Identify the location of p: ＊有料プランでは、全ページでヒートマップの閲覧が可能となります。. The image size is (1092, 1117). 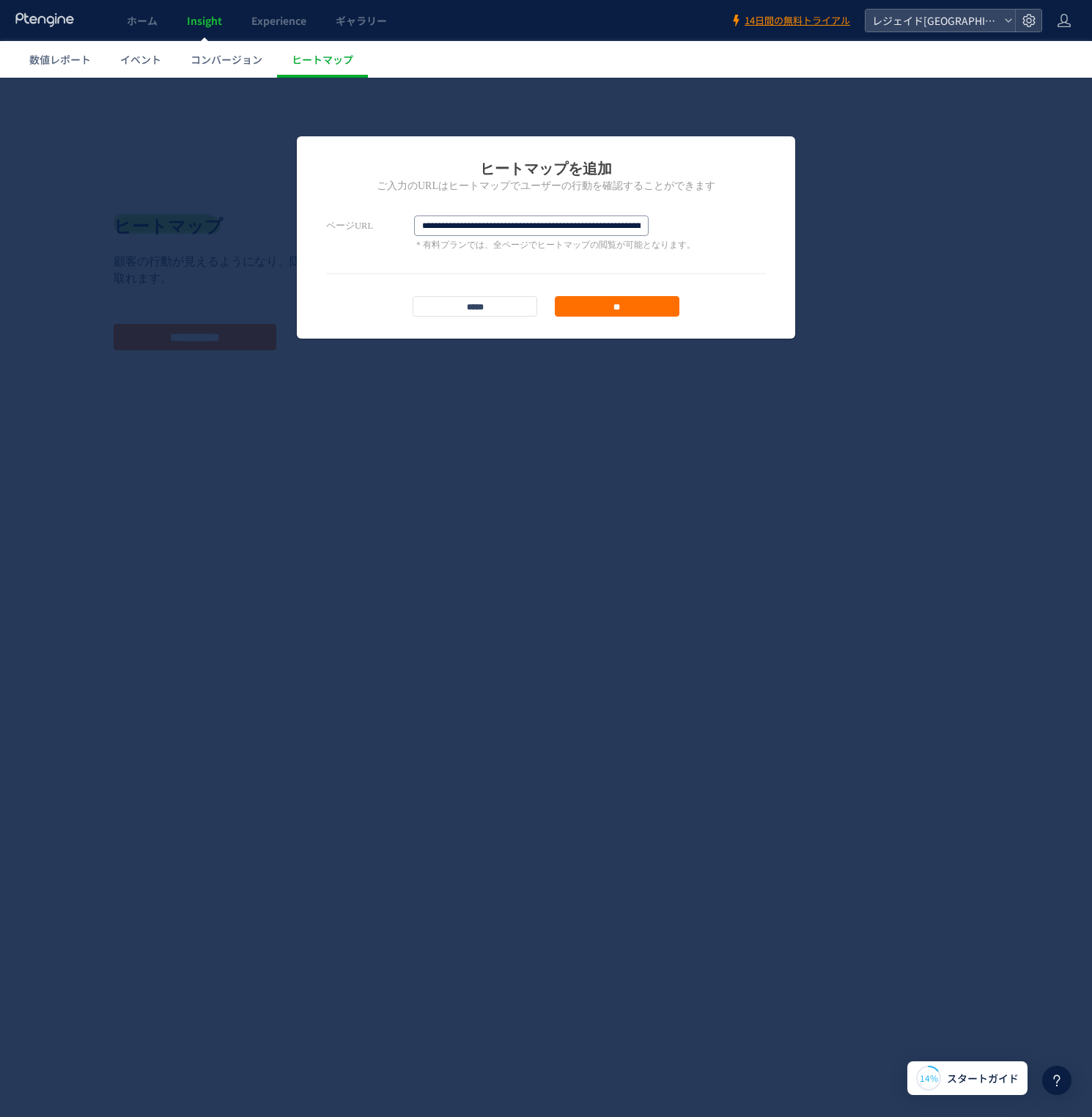
(555, 167).